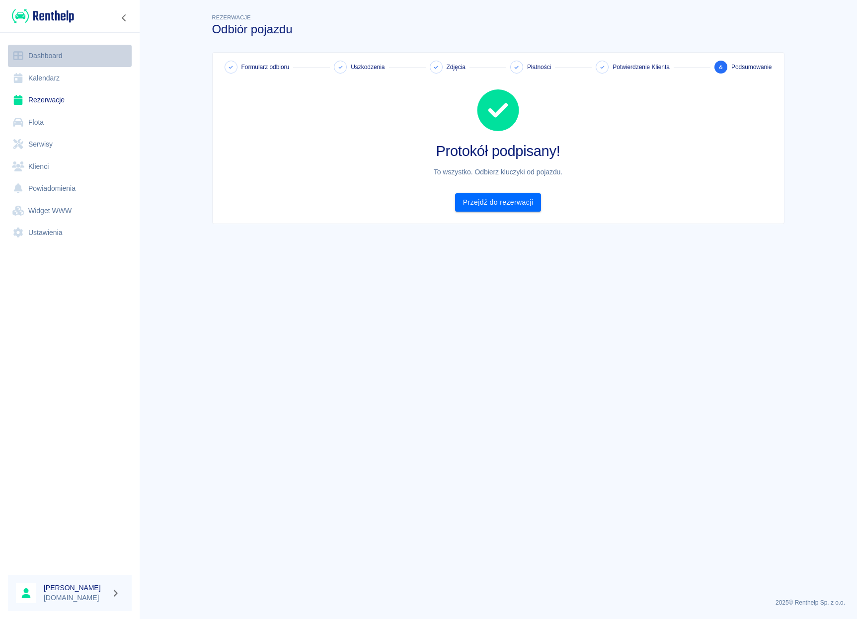 The height and width of the screenshot is (619, 857). Describe the element at coordinates (456, 67) in the screenshot. I see `span: Zdjęcia` at that location.